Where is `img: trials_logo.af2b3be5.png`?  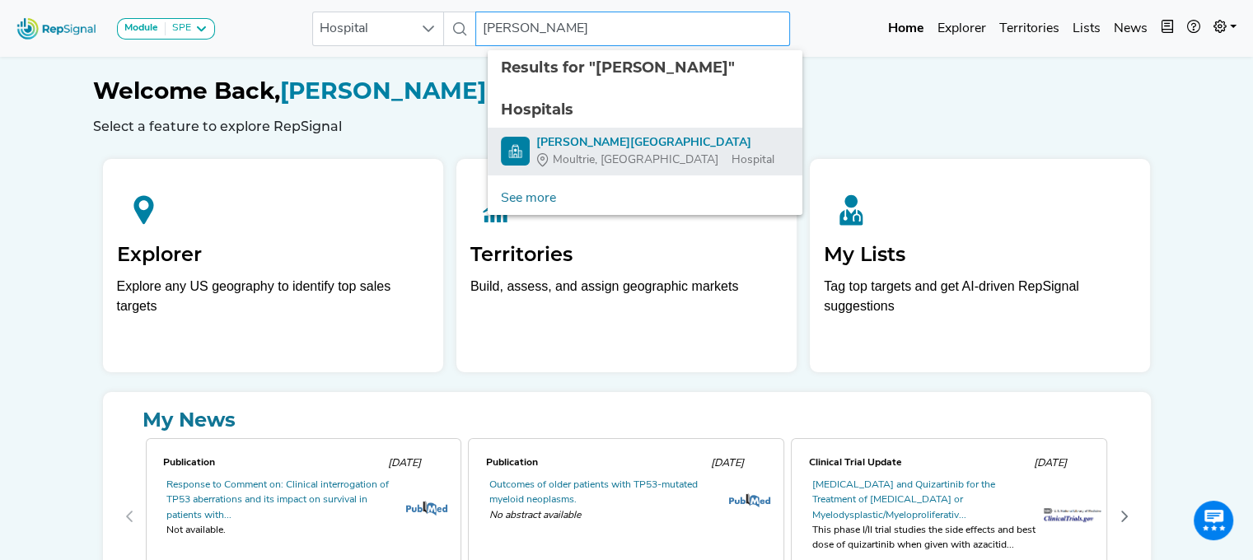 img: trials_logo.af2b3be5.png is located at coordinates (1073, 516).